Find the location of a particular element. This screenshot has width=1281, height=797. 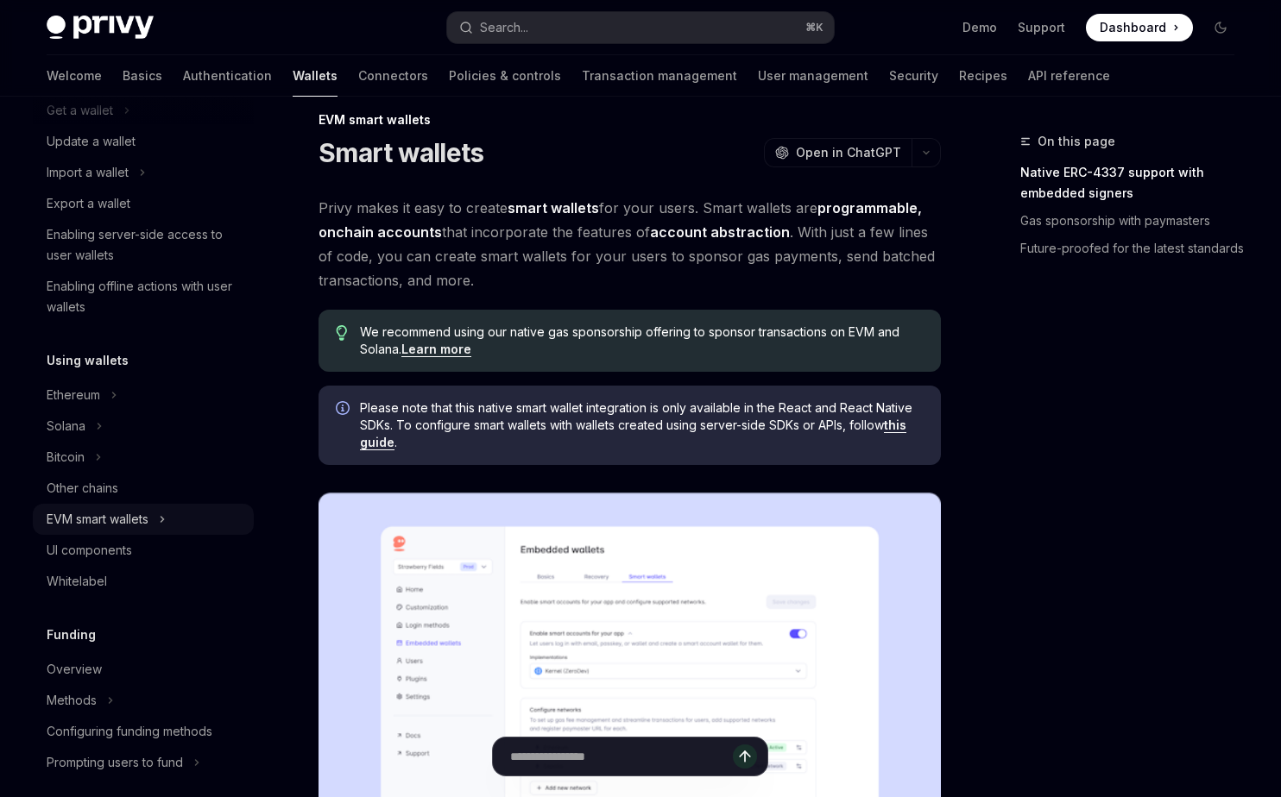

a: Export a wallet is located at coordinates (143, 204).